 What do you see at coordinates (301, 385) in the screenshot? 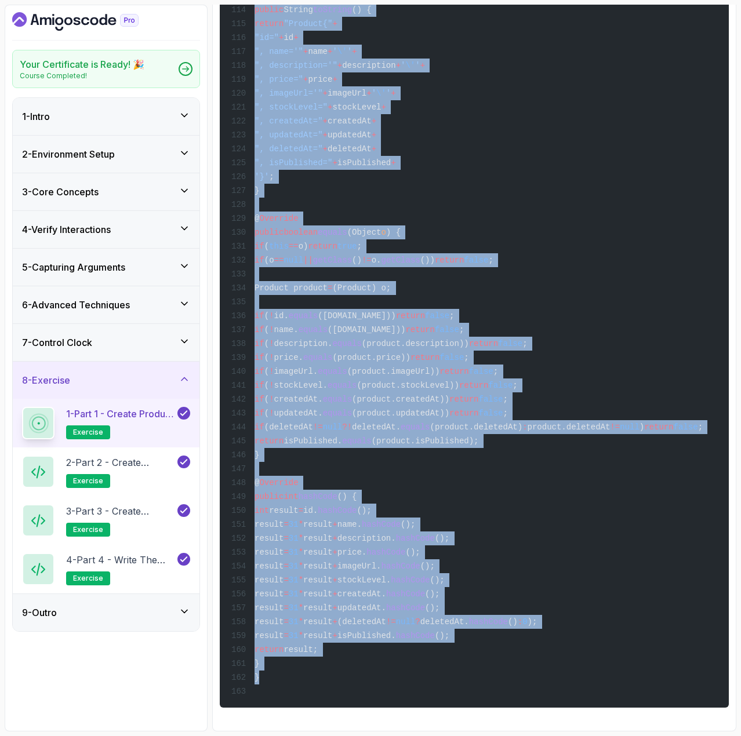
I see `span: stockLevel.` at bounding box center [301, 385].